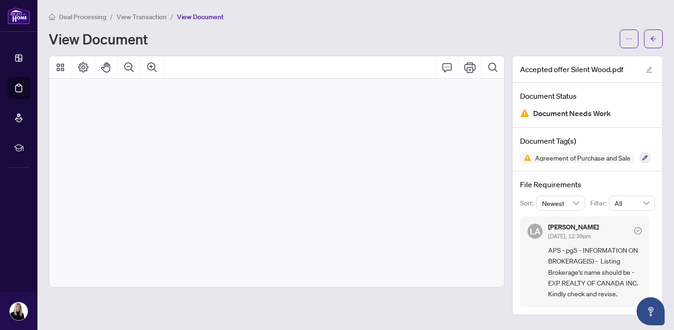  I want to click on span: Document Needs Work, so click(572, 113).